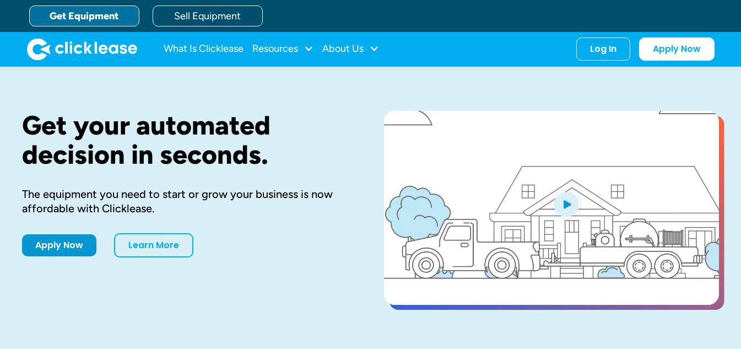 The width and height of the screenshot is (741, 349). What do you see at coordinates (283, 49) in the screenshot?
I see `div: Resources` at bounding box center [283, 49].